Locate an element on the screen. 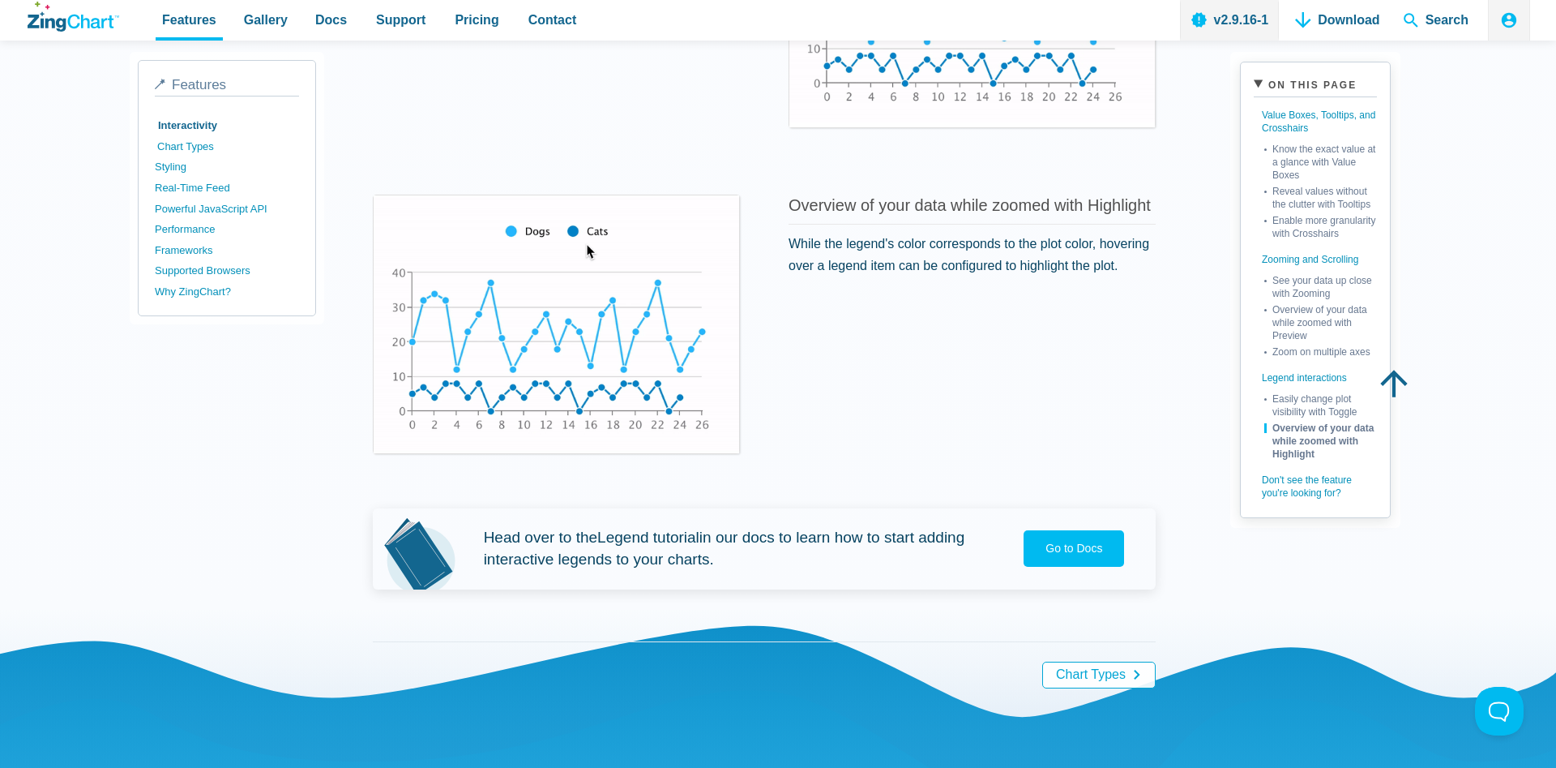  a: ZingChart Logo. Click to return to the homepage is located at coordinates (73, 16).